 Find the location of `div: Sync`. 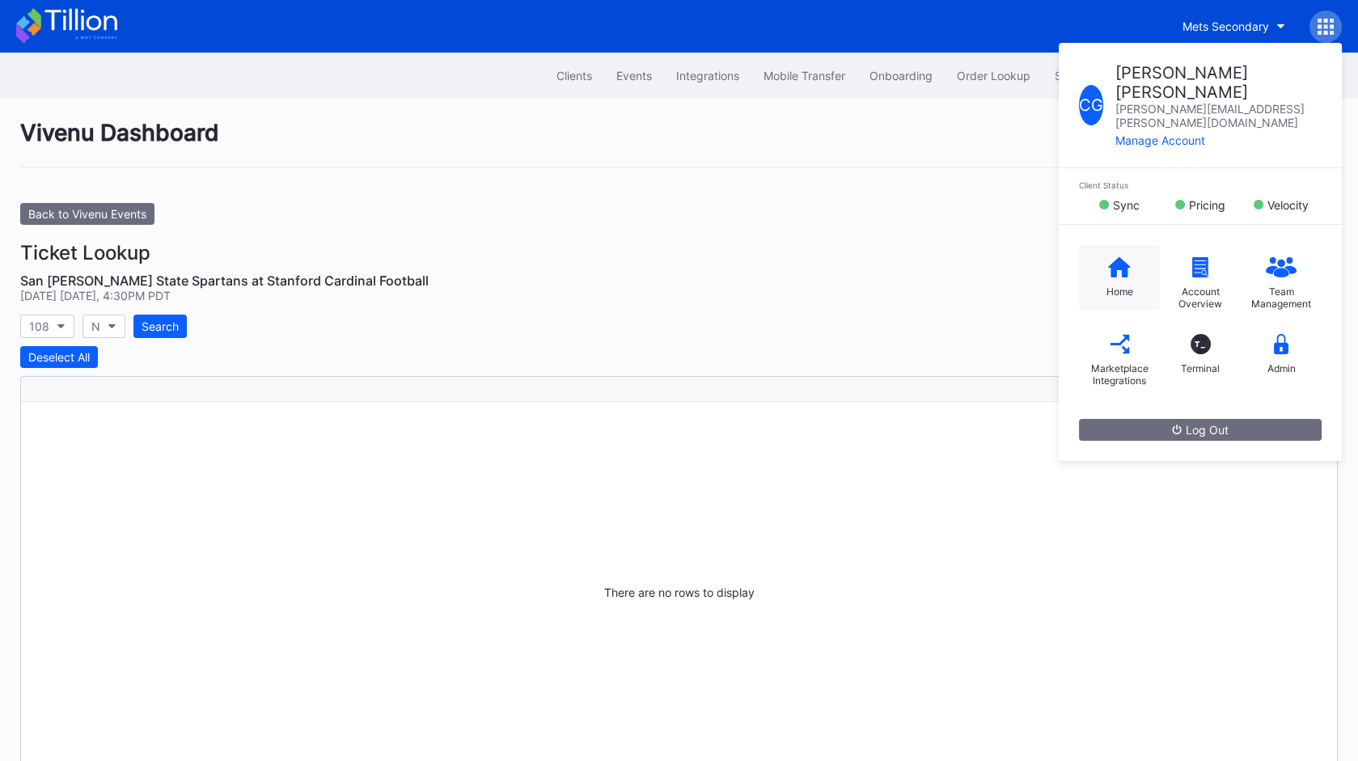

div: Sync is located at coordinates (1126, 205).